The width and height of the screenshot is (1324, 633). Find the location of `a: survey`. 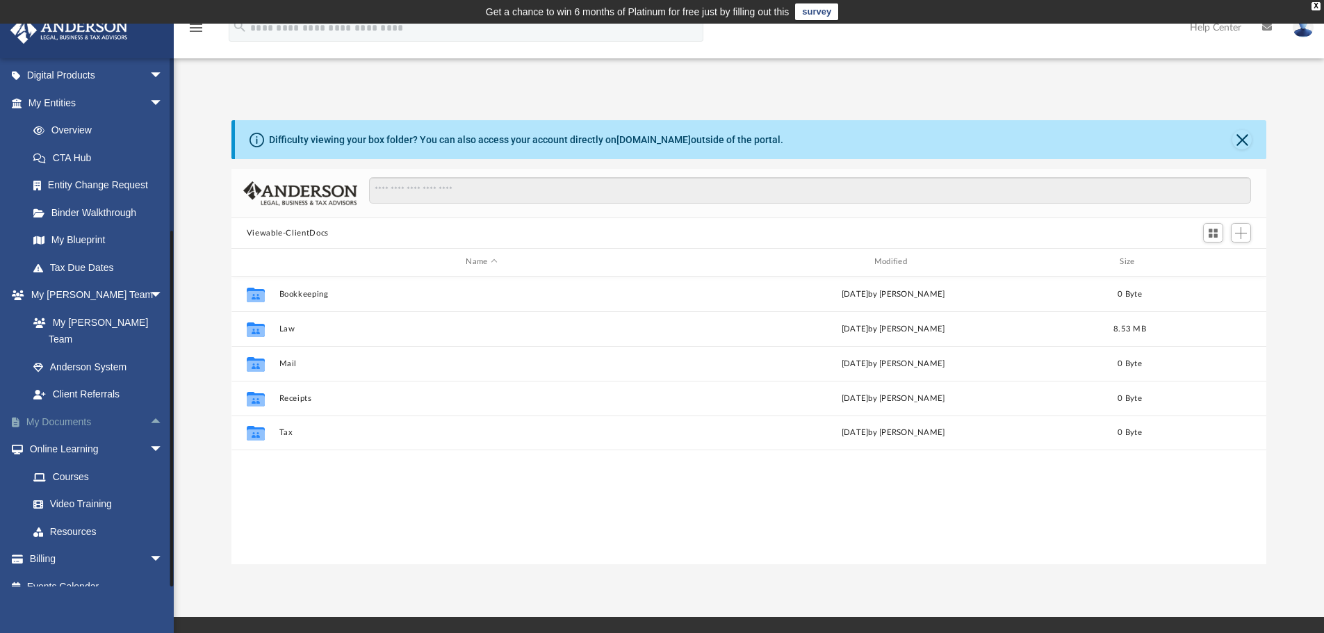

a: survey is located at coordinates (816, 12).